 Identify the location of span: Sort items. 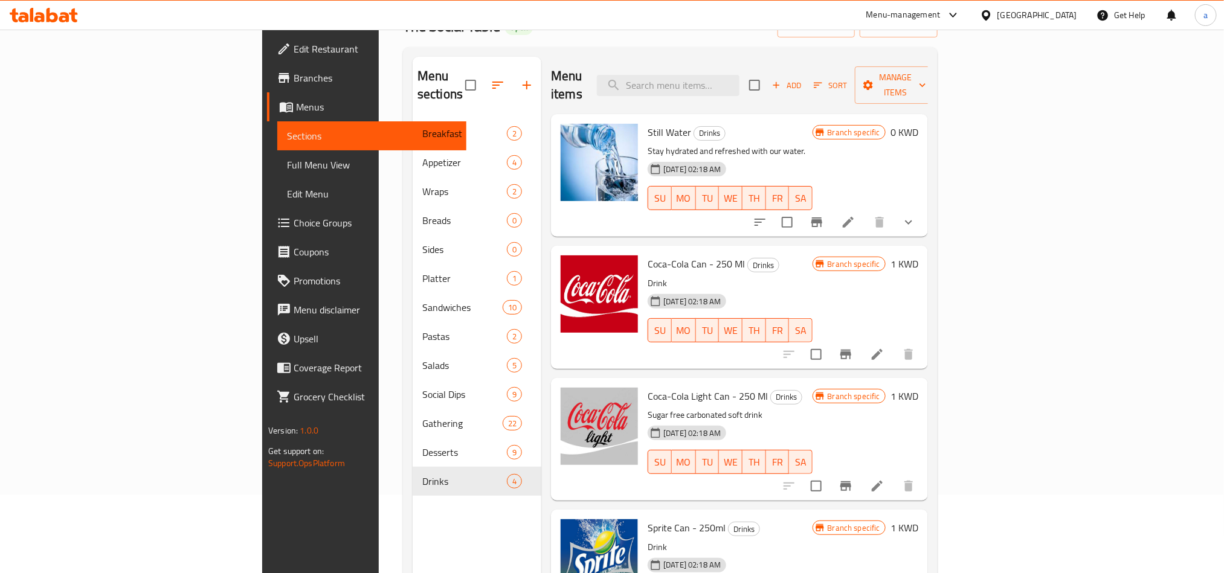
(830, 85).